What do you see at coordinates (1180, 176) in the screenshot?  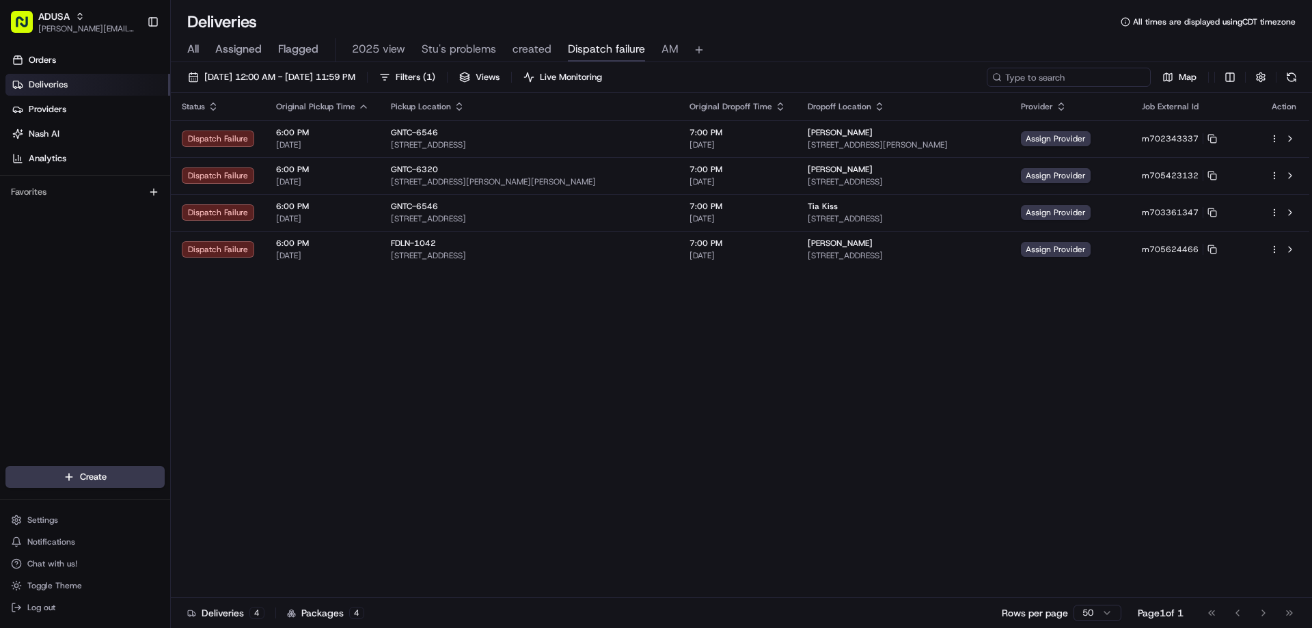 I see `button: m705423132` at bounding box center [1180, 176].